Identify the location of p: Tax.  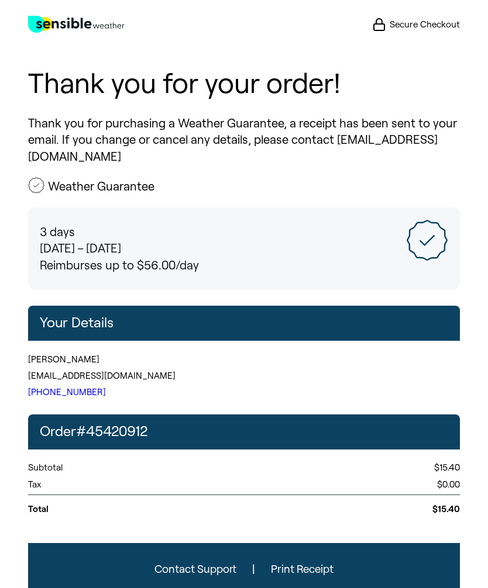
(35, 484).